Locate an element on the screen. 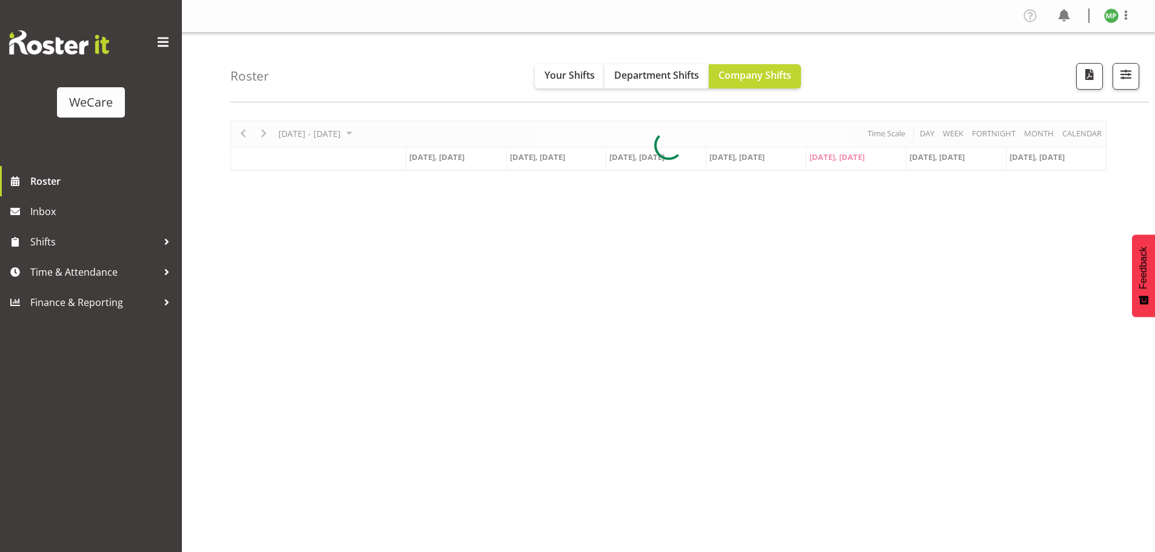 Image resolution: width=1155 pixels, height=552 pixels. button: Your Shifts is located at coordinates (569, 76).